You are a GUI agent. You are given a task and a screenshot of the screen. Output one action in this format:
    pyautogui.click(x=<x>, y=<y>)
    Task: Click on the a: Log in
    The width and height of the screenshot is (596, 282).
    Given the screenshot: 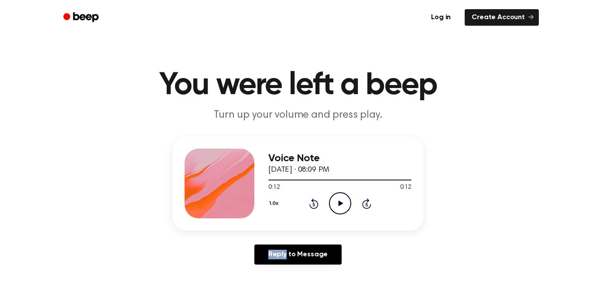 What is the action you would take?
    pyautogui.click(x=441, y=17)
    